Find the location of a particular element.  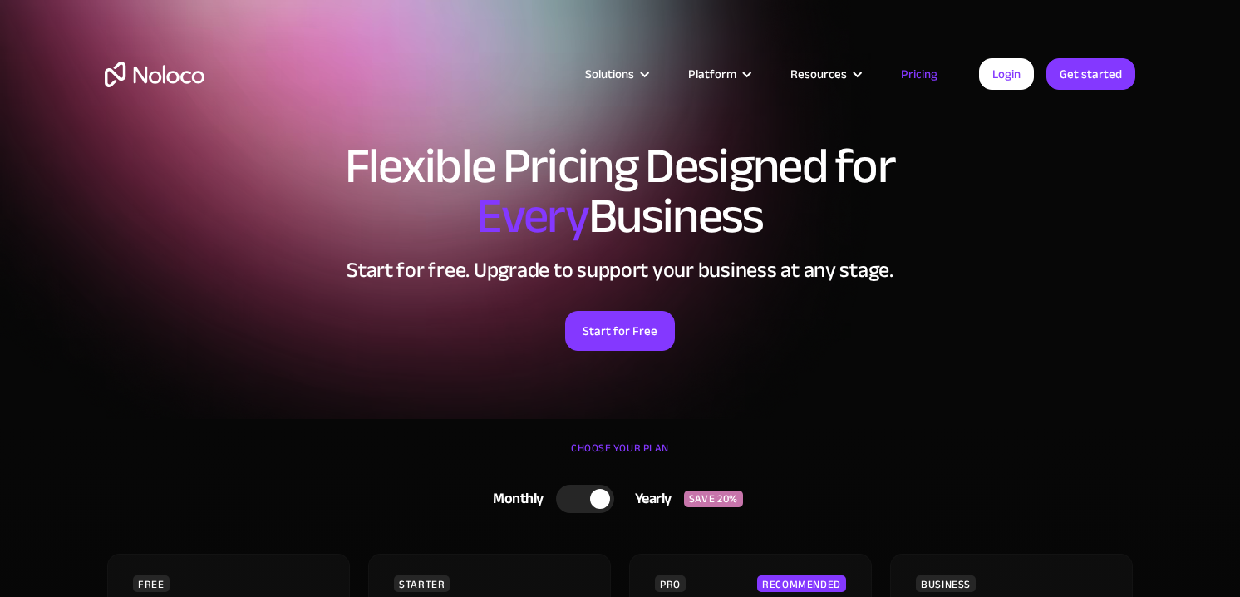

div: PRO is located at coordinates (670, 583).